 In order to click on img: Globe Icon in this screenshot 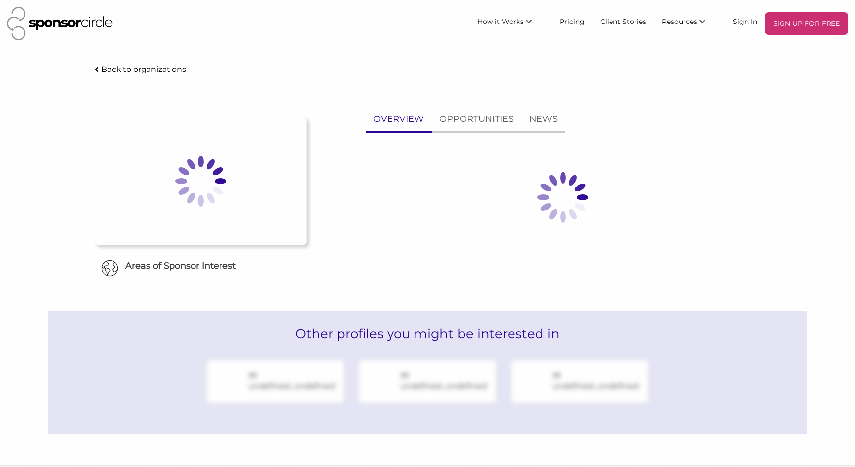, I will do `click(110, 268)`.